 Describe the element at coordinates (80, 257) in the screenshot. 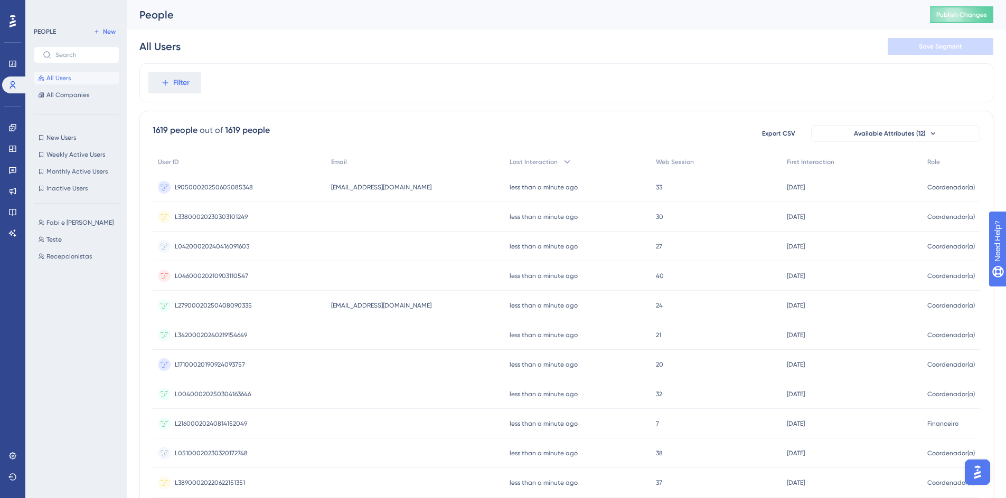

I see `button: Recepcionistas` at that location.